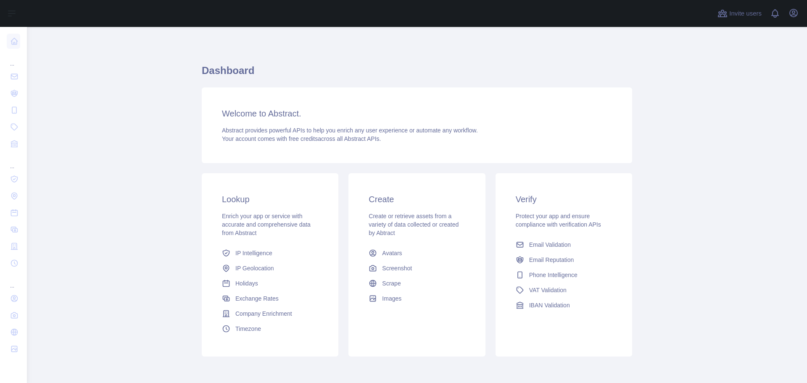 Image resolution: width=807 pixels, height=383 pixels. I want to click on a: Avatars, so click(416, 253).